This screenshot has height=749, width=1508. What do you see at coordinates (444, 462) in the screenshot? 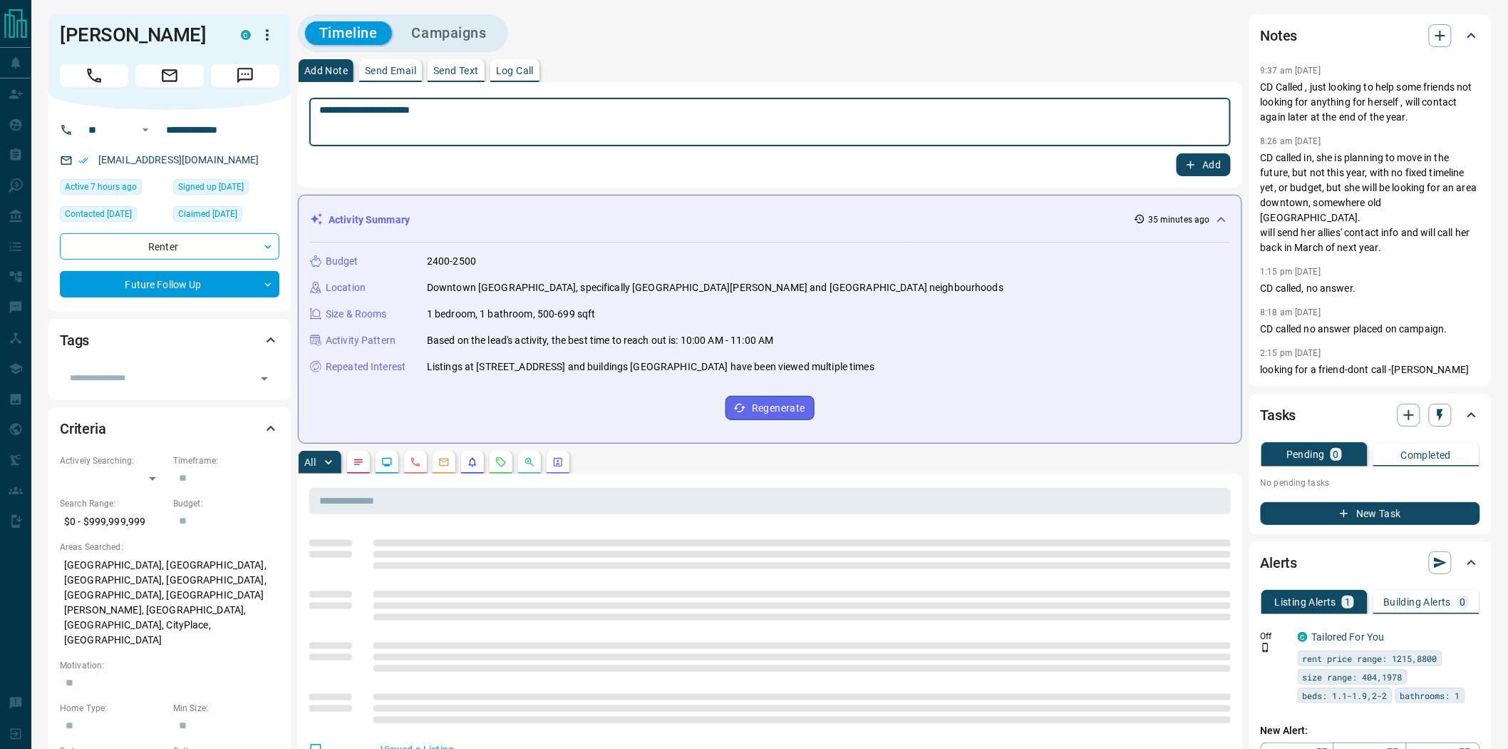
I see `svg: Emails` at bounding box center [444, 462].